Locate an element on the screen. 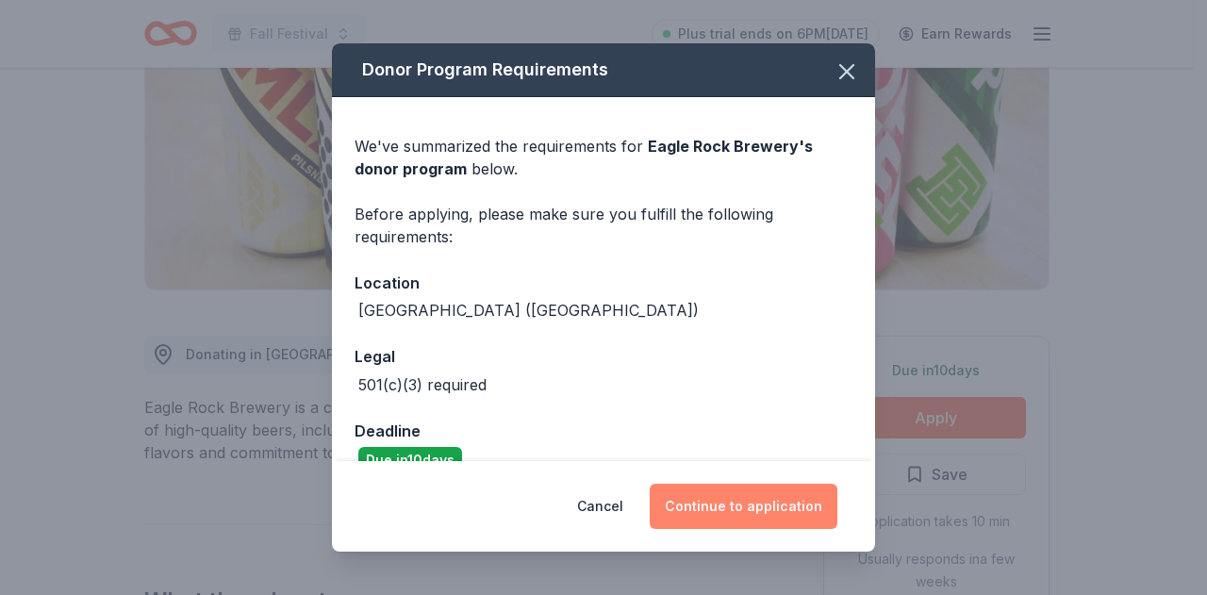 The height and width of the screenshot is (595, 1207). div: Location is located at coordinates (603, 283).